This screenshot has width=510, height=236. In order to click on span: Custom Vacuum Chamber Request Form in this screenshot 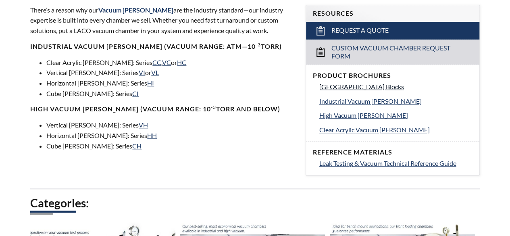, I will do `click(392, 52)`.